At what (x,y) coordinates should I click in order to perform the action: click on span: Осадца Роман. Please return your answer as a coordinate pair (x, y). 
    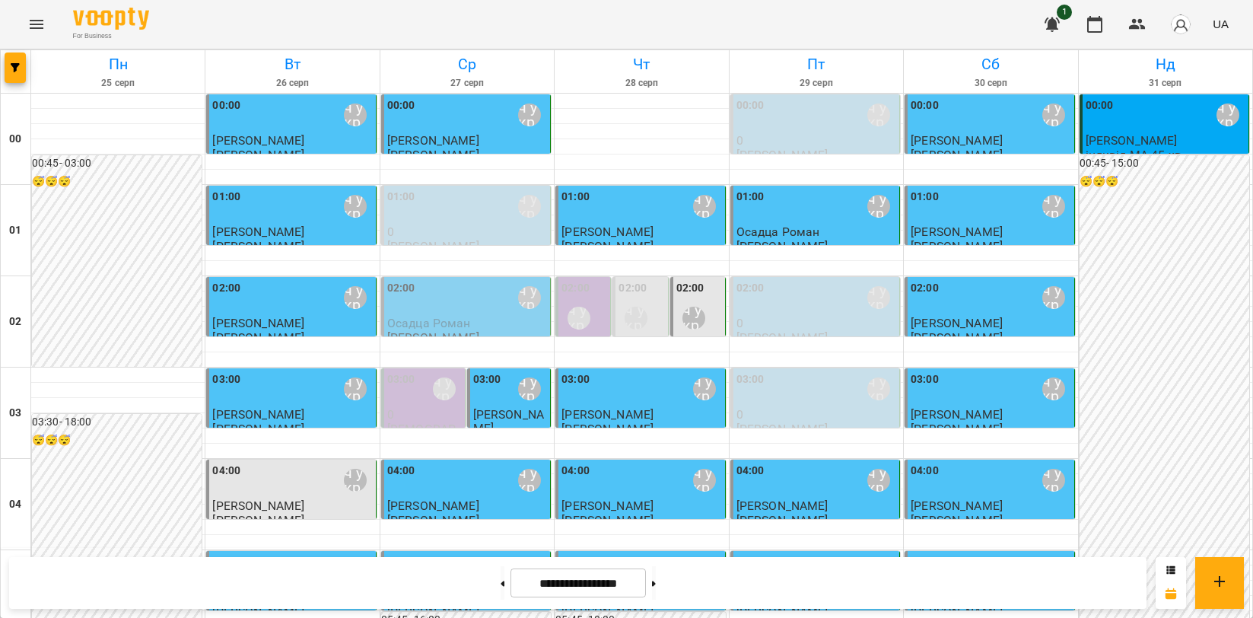
    Looking at the image, I should click on (429, 322).